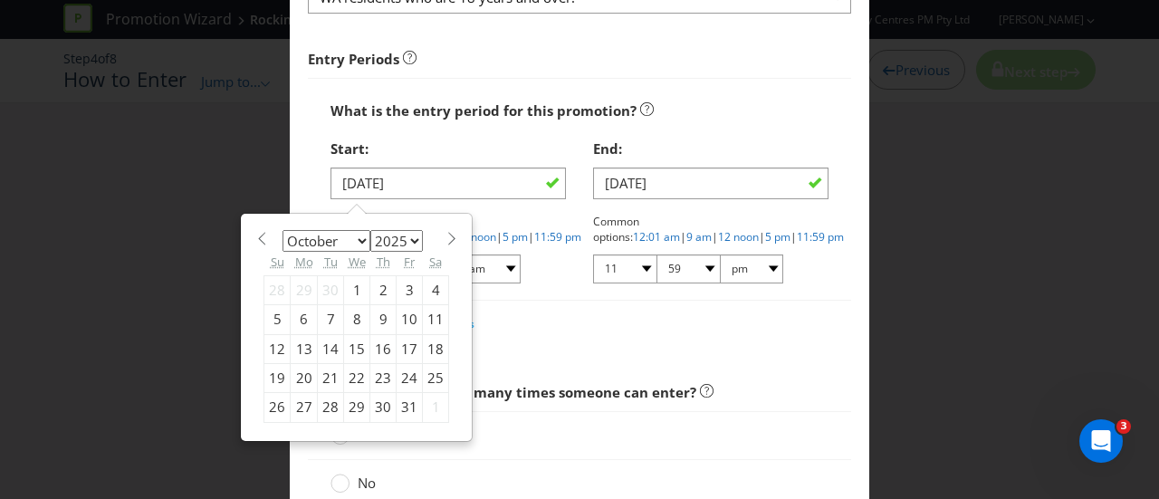 The width and height of the screenshot is (1159, 499). What do you see at coordinates (367, 483) in the screenshot?
I see `span: No` at bounding box center [367, 483].